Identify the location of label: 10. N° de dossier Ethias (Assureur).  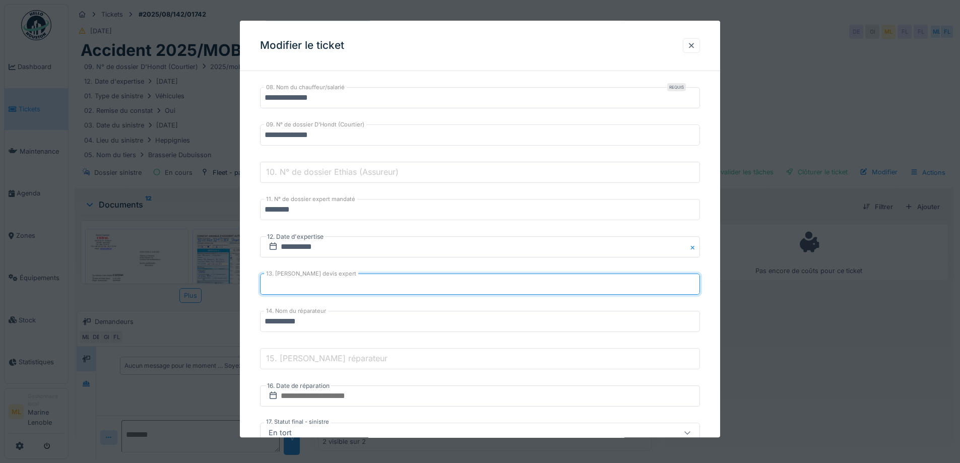
(332, 172).